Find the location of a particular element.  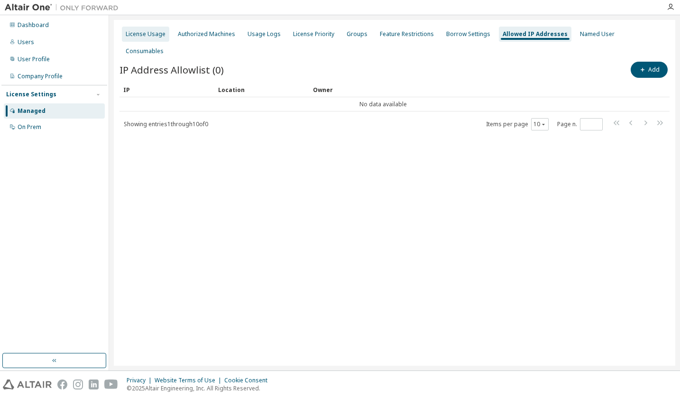

div: IP is located at coordinates (167, 90).